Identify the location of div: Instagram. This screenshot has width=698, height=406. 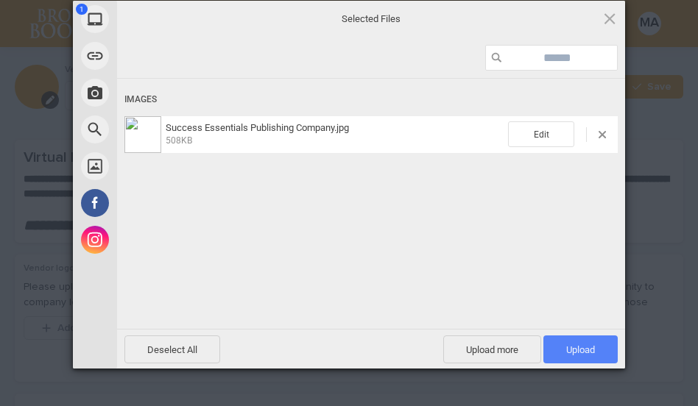
(161, 240).